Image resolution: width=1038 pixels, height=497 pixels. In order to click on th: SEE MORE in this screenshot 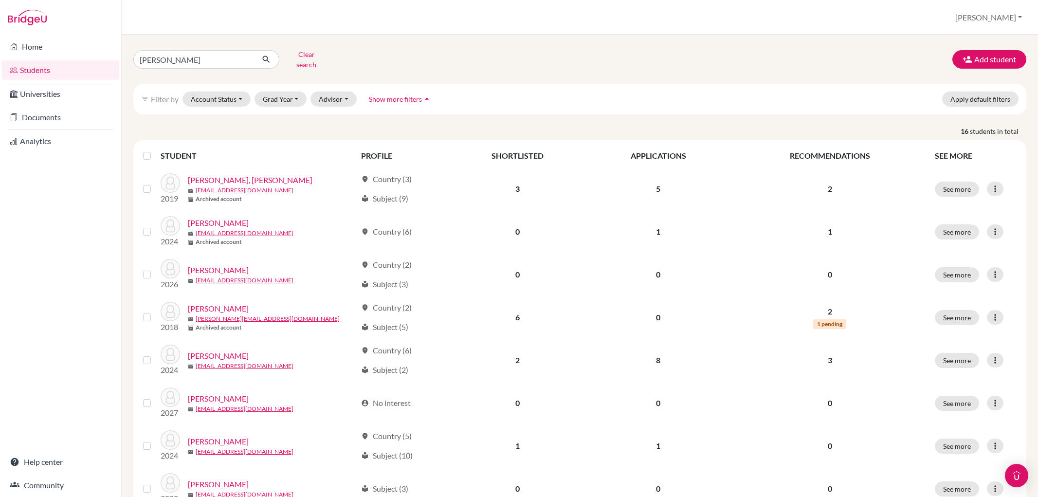, I will do `click(976, 156)`.